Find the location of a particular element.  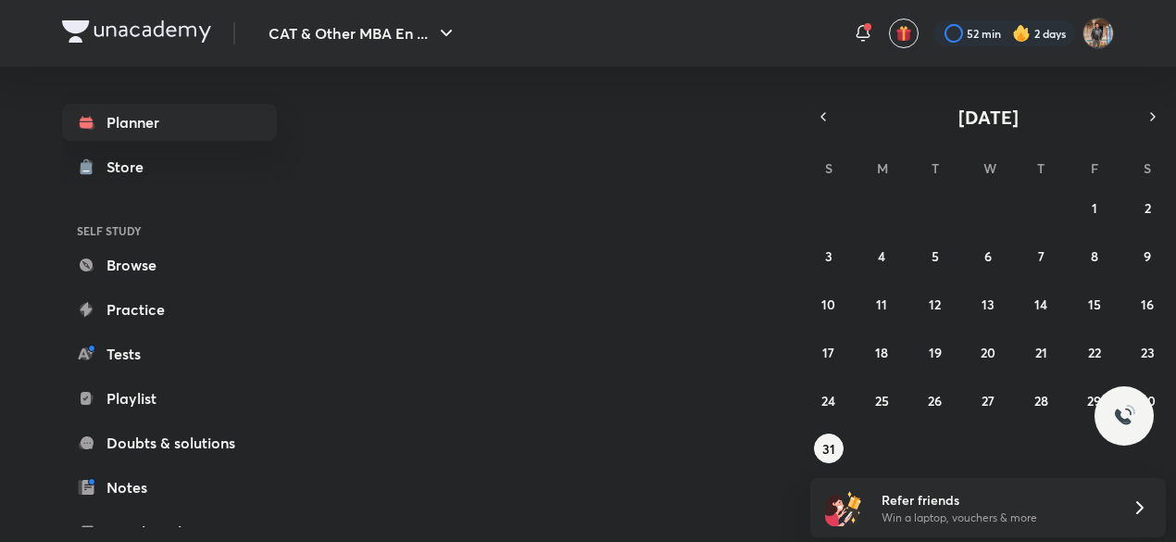

abbr: August 11, 2025 is located at coordinates (881, 304).